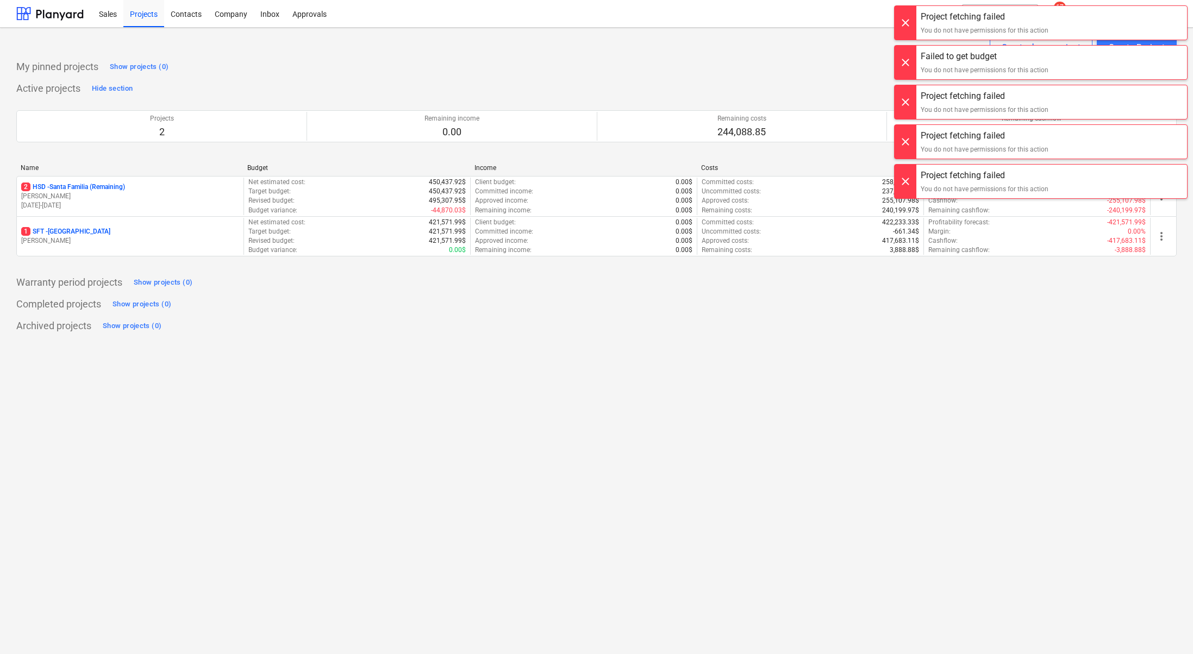 The height and width of the screenshot is (654, 1193). I want to click on p: 3,888.88$, so click(904, 250).